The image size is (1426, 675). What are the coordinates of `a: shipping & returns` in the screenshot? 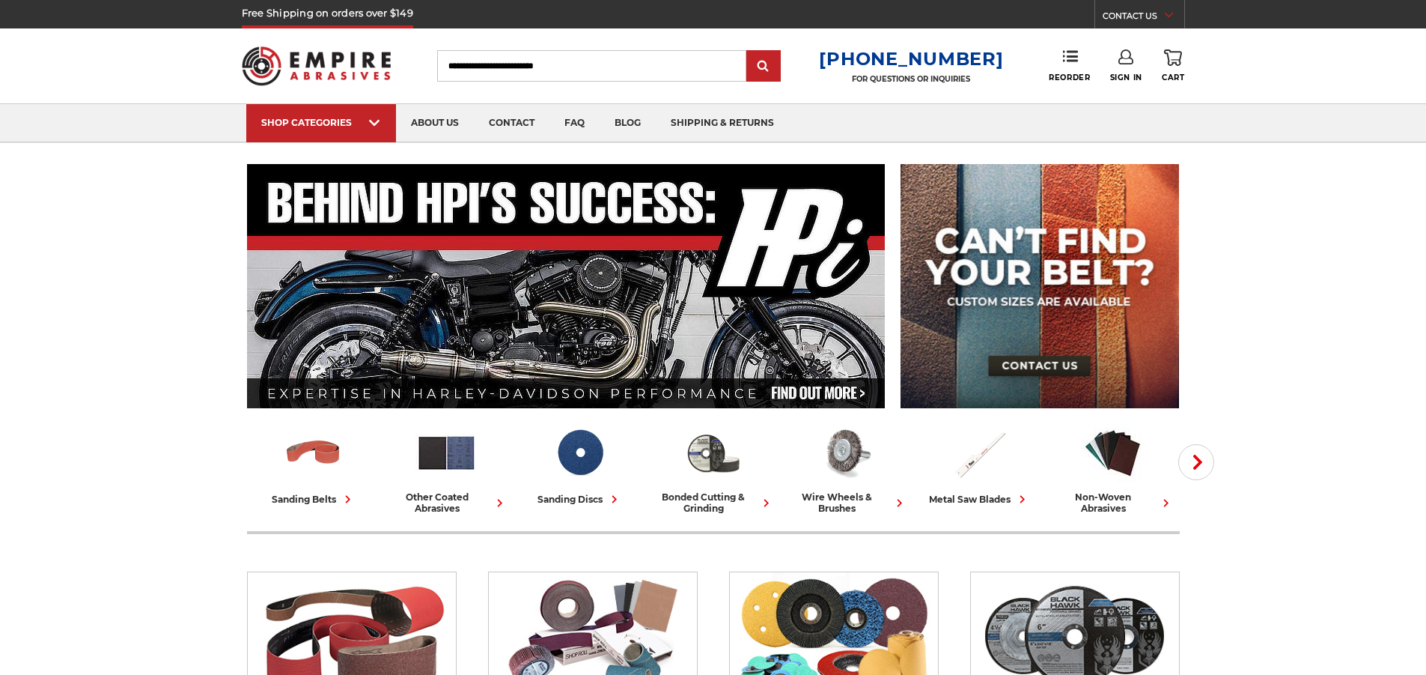 It's located at (722, 123).